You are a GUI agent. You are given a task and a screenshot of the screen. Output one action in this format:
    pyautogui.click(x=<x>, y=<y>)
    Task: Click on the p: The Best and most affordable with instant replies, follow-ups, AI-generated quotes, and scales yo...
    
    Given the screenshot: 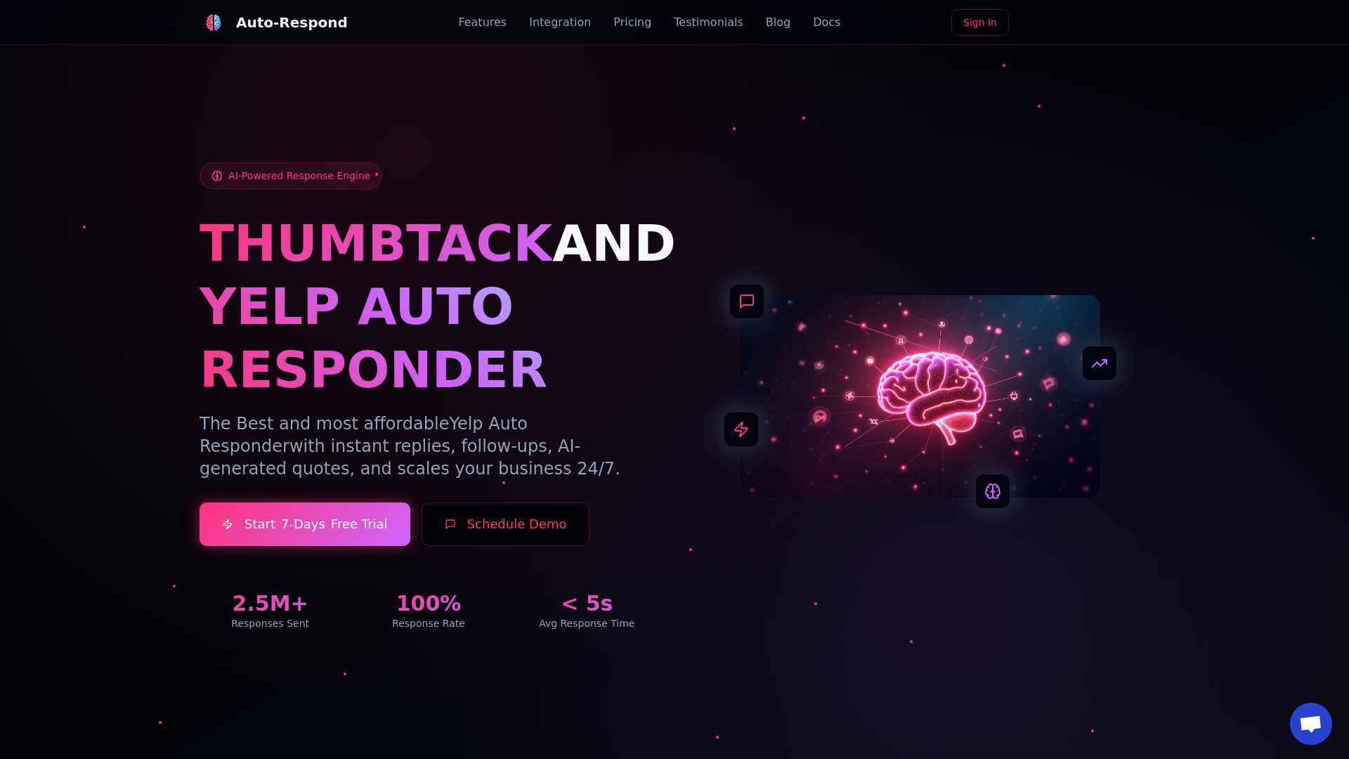 What is the action you would take?
    pyautogui.click(x=429, y=446)
    